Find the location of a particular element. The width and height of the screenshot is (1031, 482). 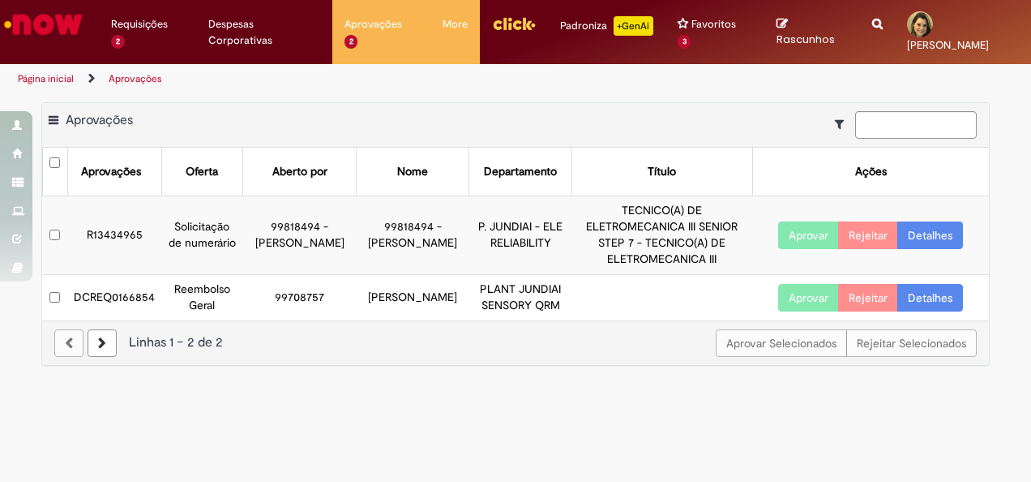

td: R13434965 is located at coordinates (114, 235).